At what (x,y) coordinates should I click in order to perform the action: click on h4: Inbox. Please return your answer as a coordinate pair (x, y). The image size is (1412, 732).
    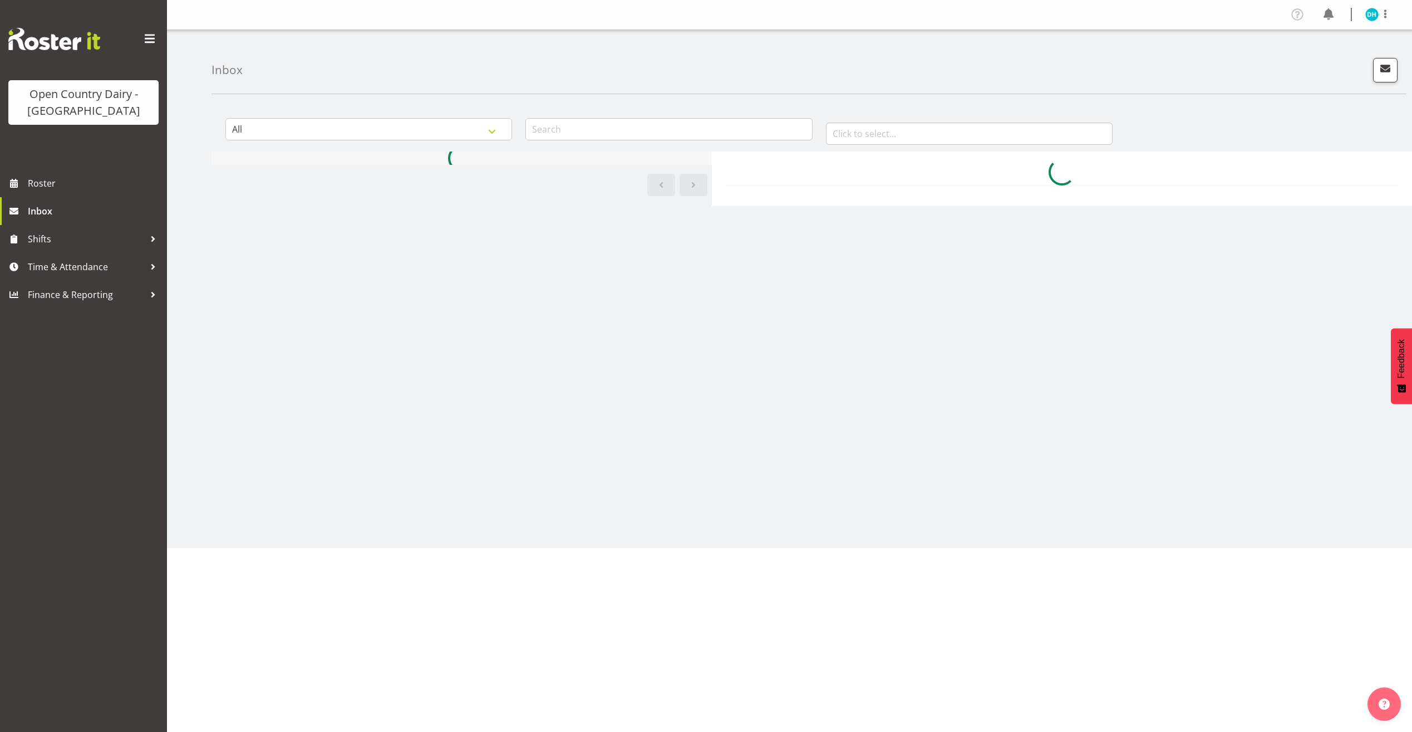
    Looking at the image, I should click on (227, 70).